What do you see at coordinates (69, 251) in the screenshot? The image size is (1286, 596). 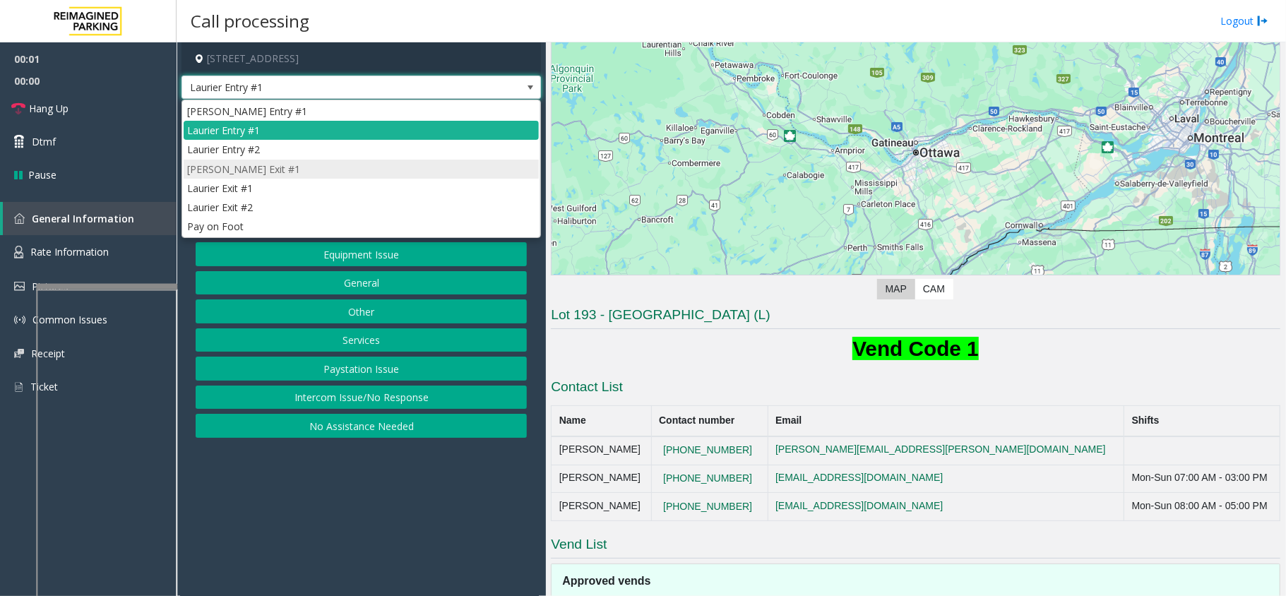 I see `span: Rate Information` at bounding box center [69, 251].